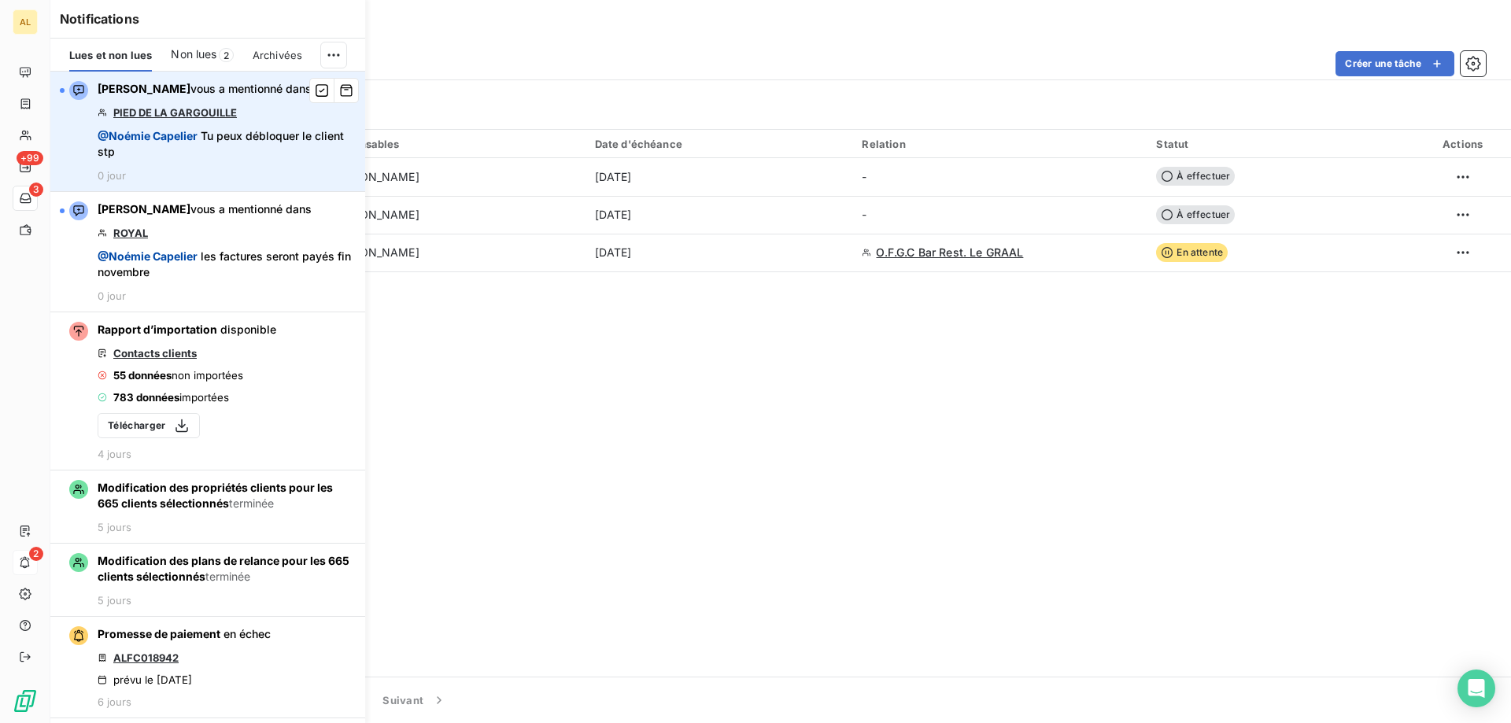 Image resolution: width=1511 pixels, height=723 pixels. What do you see at coordinates (146, 397) in the screenshot?
I see `span: 783 données` at bounding box center [146, 397].